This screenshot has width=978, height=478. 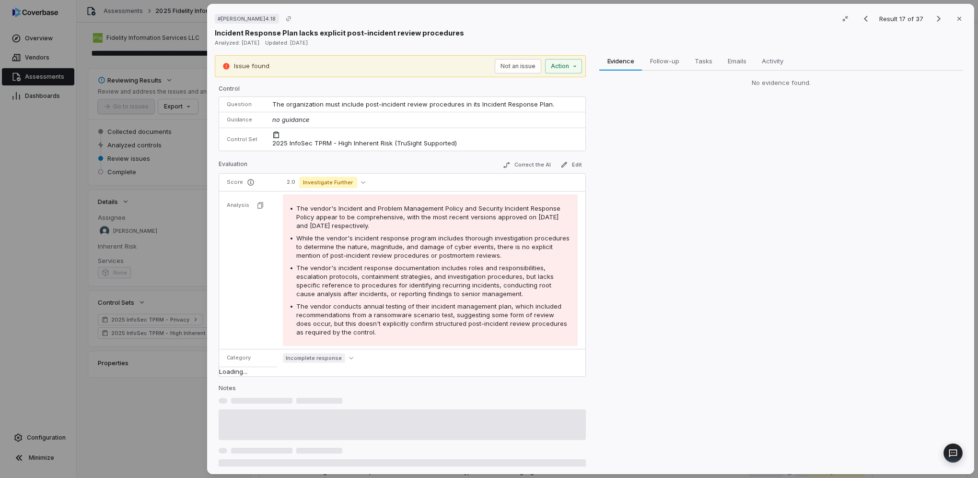 What do you see at coordinates (413, 104) in the screenshot?
I see `span: The organization must include post-incident review procedures in its Incident Response Plan.` at bounding box center [413, 104].